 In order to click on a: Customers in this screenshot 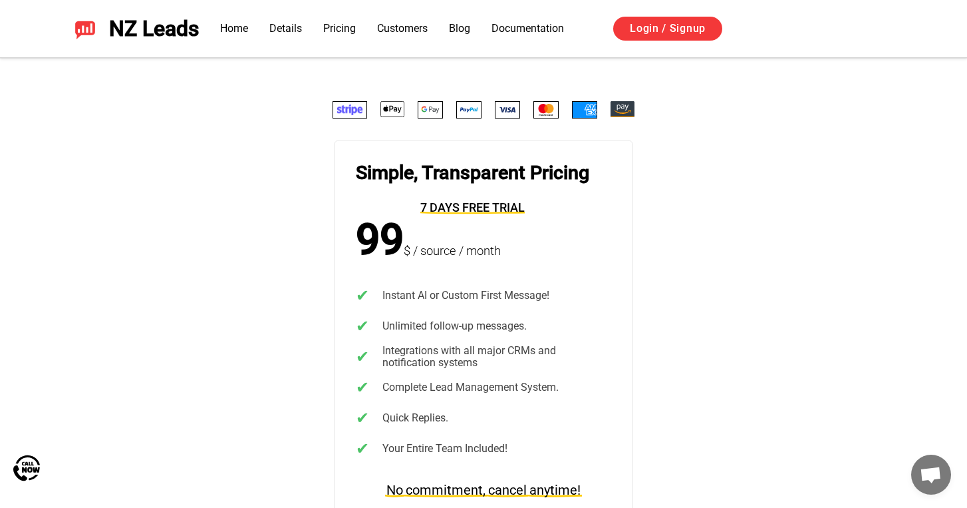, I will do `click(403, 28)`.